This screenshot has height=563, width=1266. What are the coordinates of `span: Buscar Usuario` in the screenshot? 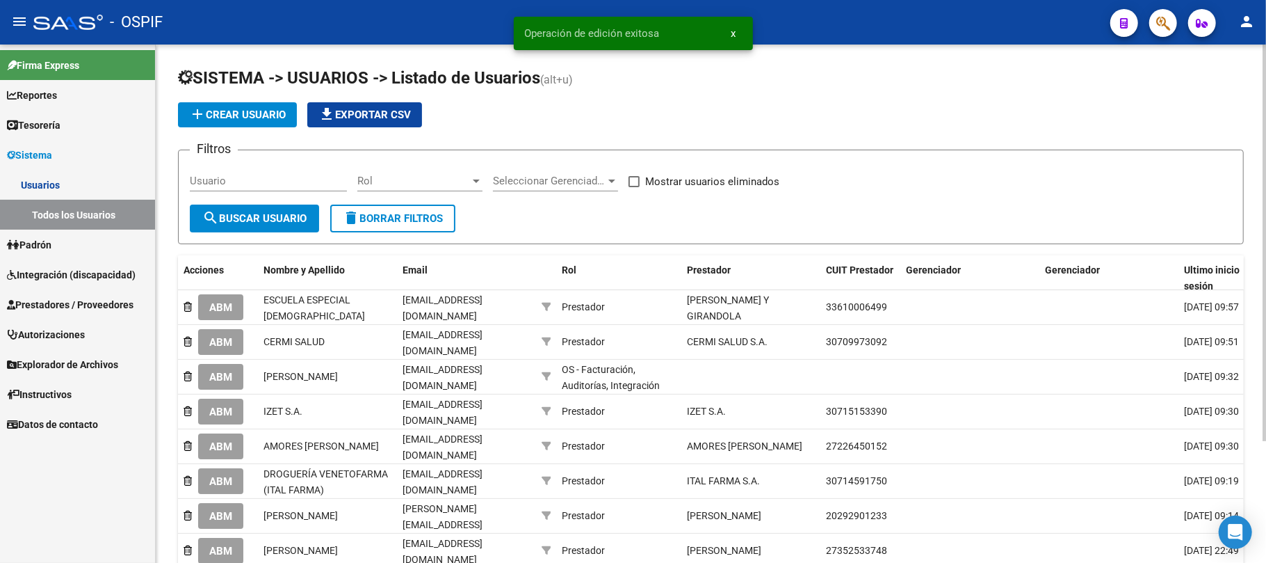 It's located at (255, 218).